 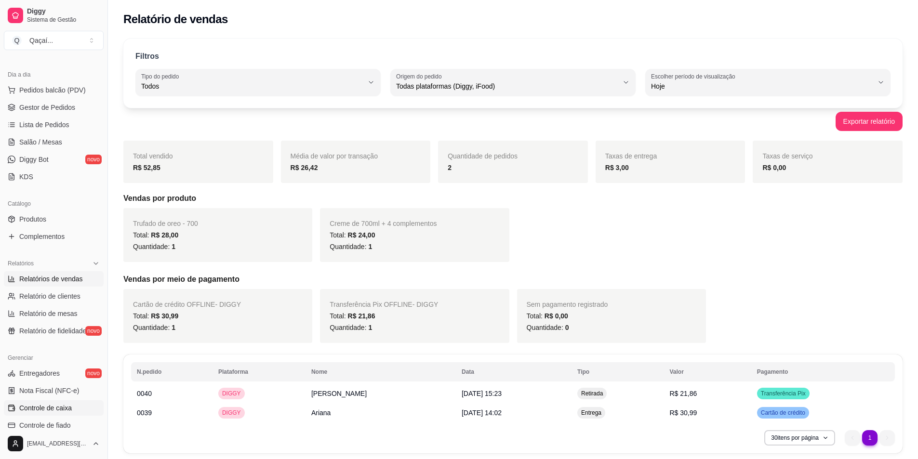 What do you see at coordinates (513, 199) in the screenshot?
I see `h5: Vendas por produto` at bounding box center [513, 199].